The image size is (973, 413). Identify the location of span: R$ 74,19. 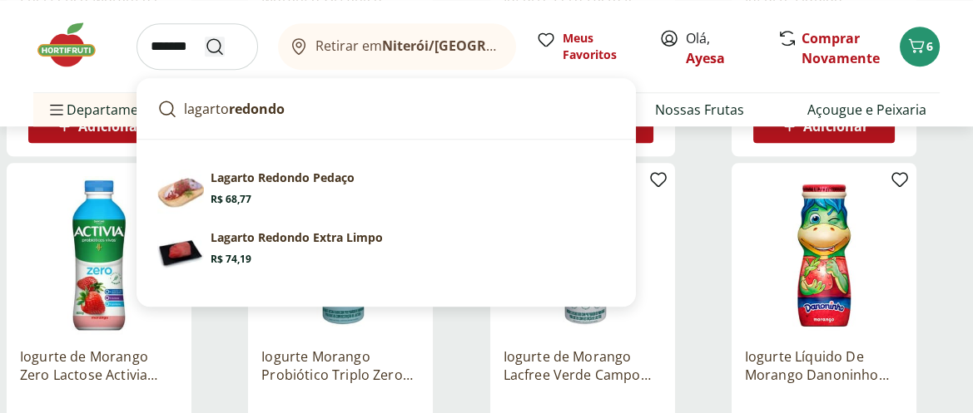
(230, 260).